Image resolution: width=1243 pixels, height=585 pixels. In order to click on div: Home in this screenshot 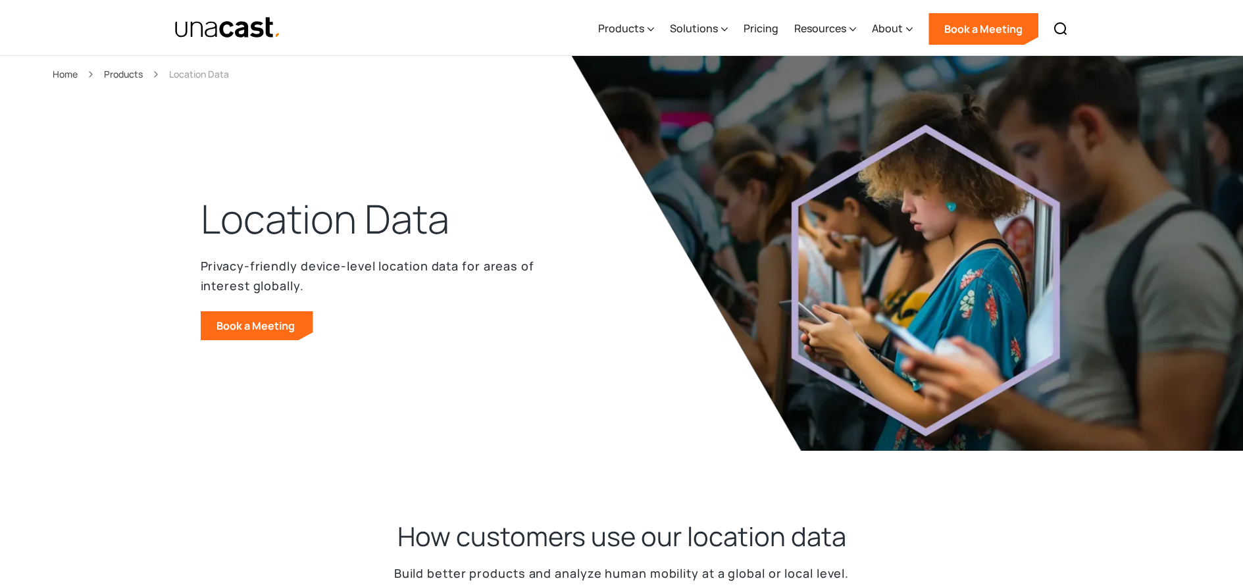, I will do `click(65, 74)`.